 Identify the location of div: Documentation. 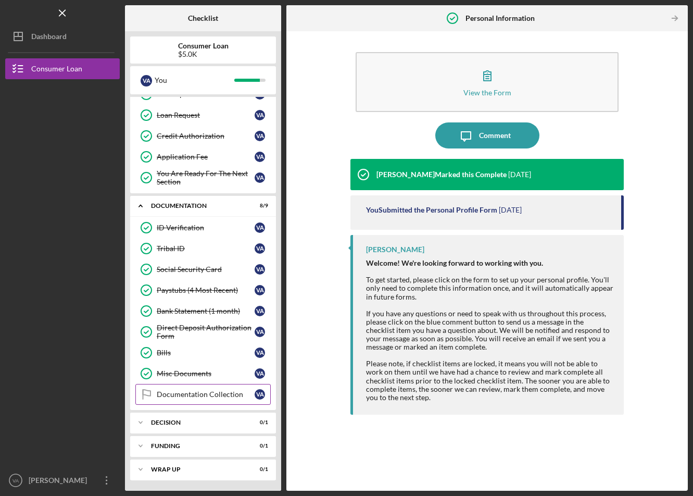
(196, 206).